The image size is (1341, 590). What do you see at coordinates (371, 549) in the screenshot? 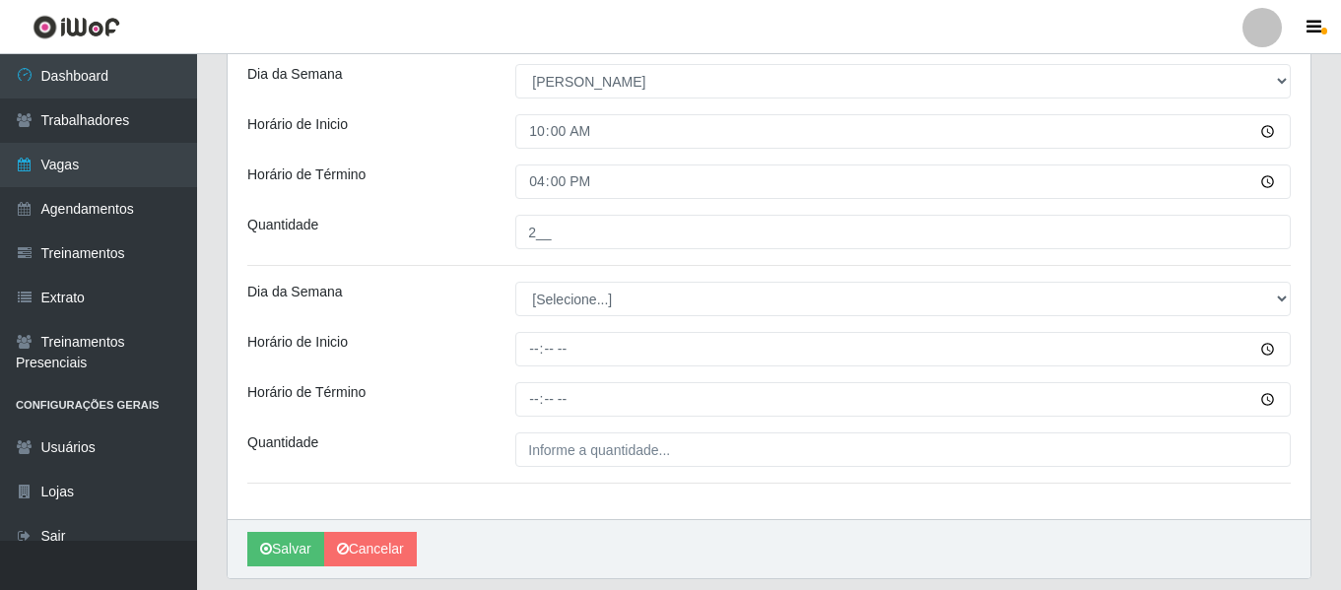
I see `a: Cancelar` at bounding box center [371, 549].